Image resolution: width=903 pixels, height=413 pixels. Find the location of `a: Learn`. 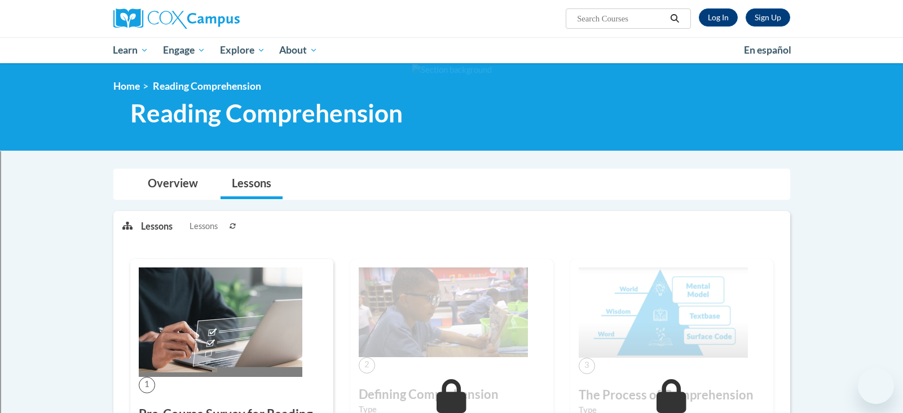

a: Learn is located at coordinates (131, 50).